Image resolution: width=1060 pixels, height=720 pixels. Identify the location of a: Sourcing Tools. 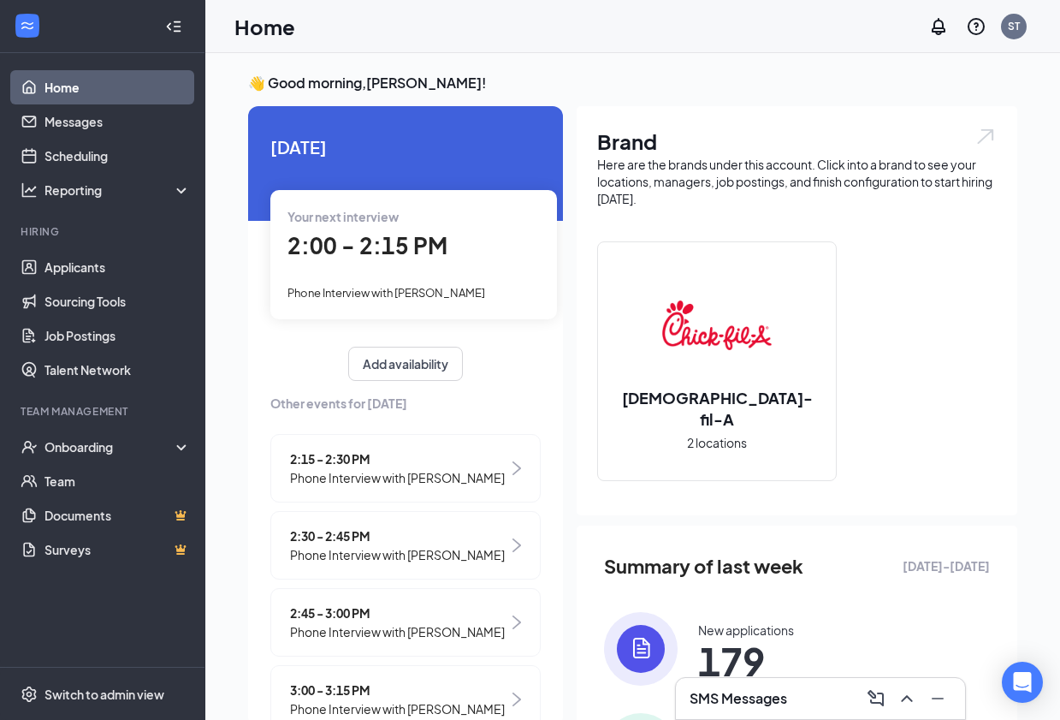
(117, 301).